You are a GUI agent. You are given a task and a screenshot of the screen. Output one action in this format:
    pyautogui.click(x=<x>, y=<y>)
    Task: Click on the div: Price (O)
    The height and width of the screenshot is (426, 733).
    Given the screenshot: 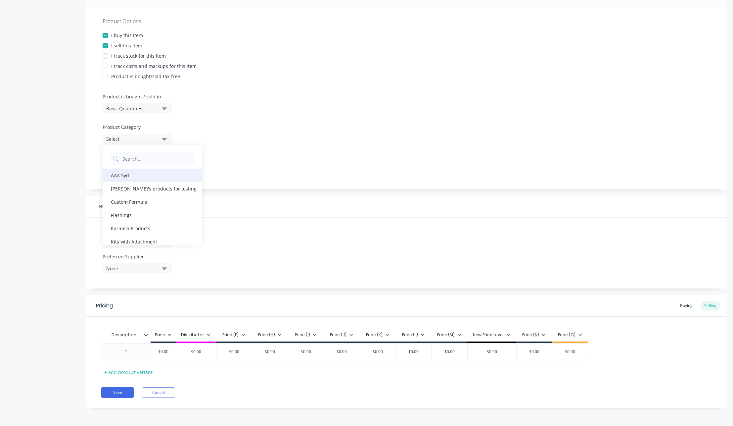 What is the action you would take?
    pyautogui.click(x=570, y=335)
    